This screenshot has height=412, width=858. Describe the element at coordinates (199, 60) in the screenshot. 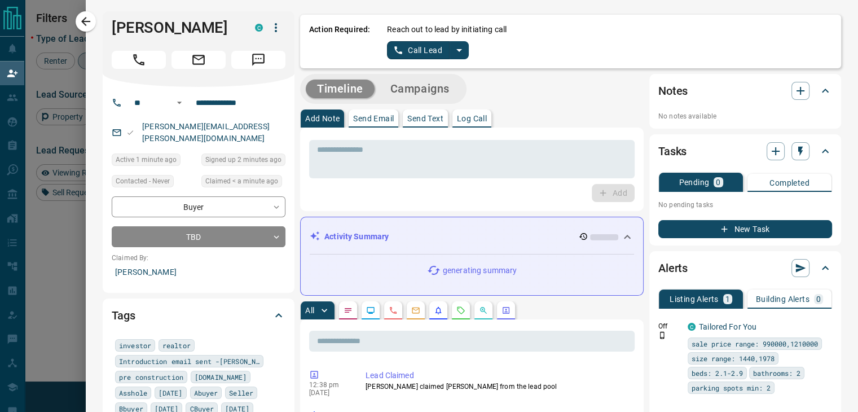

I see `span: Email` at that location.